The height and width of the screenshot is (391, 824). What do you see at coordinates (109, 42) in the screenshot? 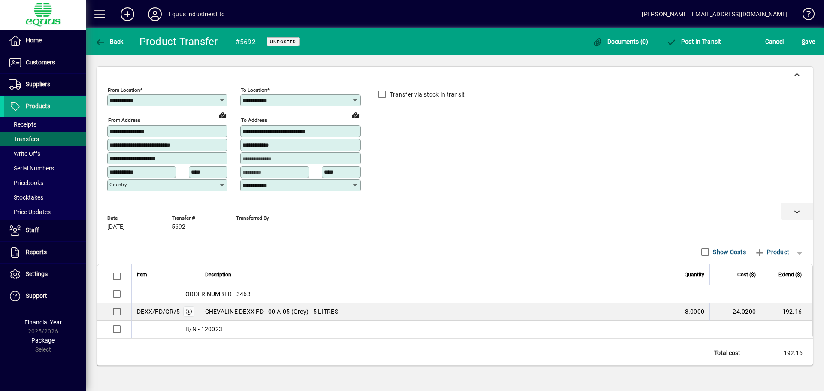
I see `button: Back` at bounding box center [109, 42].